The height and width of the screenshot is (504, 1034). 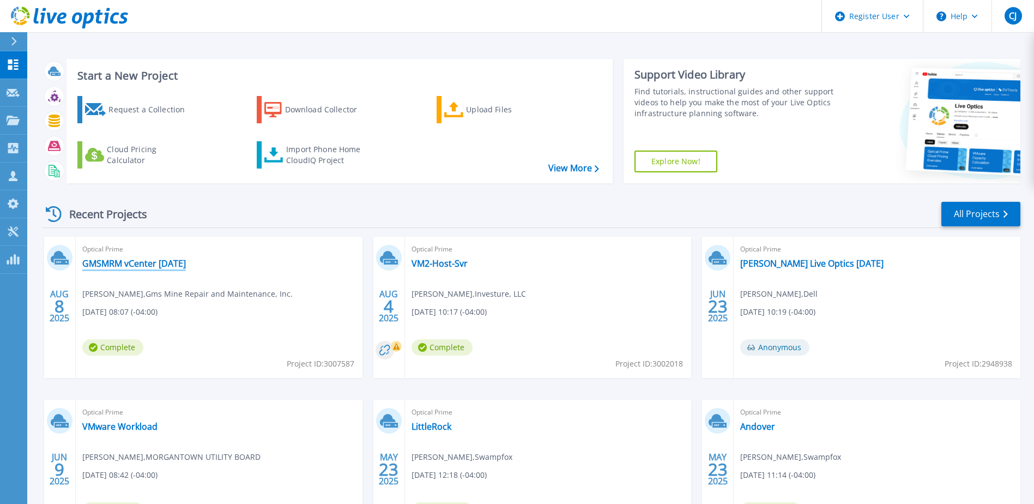 I want to click on div: Find tutorials, instructional guides and other support videos to help you make the most of your L..., so click(x=735, y=102).